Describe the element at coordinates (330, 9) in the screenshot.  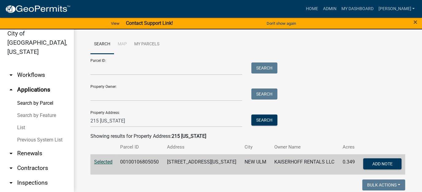
I see `a: Admin` at that location.